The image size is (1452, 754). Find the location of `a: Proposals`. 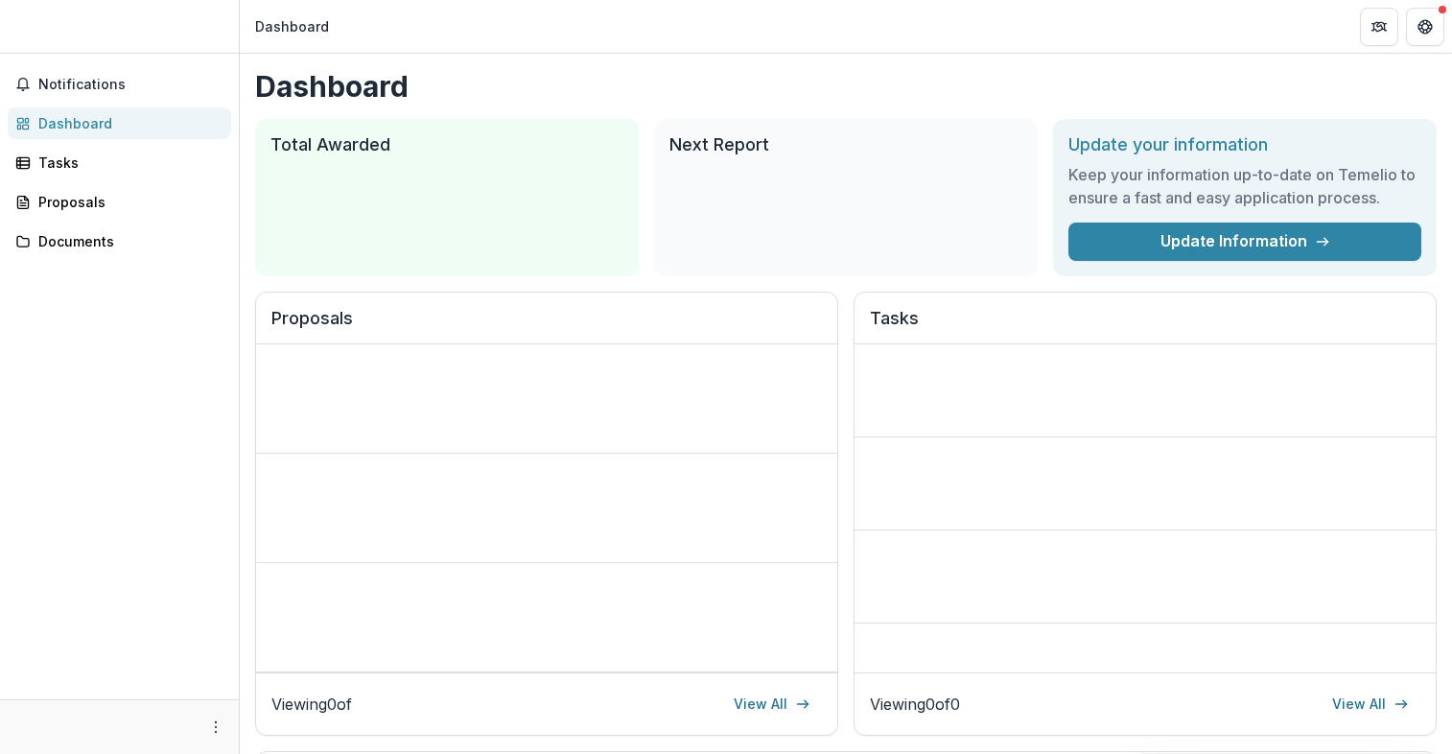

a: Proposals is located at coordinates (119, 201).